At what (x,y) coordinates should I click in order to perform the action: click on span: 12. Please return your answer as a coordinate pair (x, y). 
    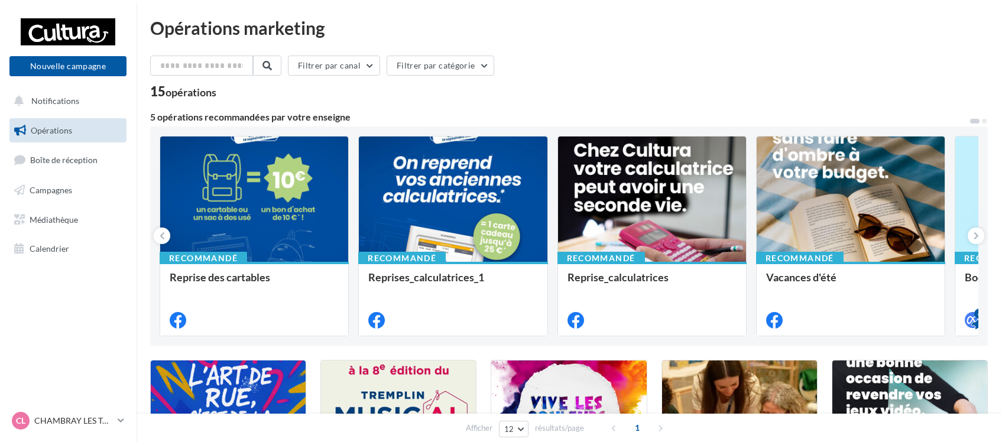
    Looking at the image, I should click on (509, 429).